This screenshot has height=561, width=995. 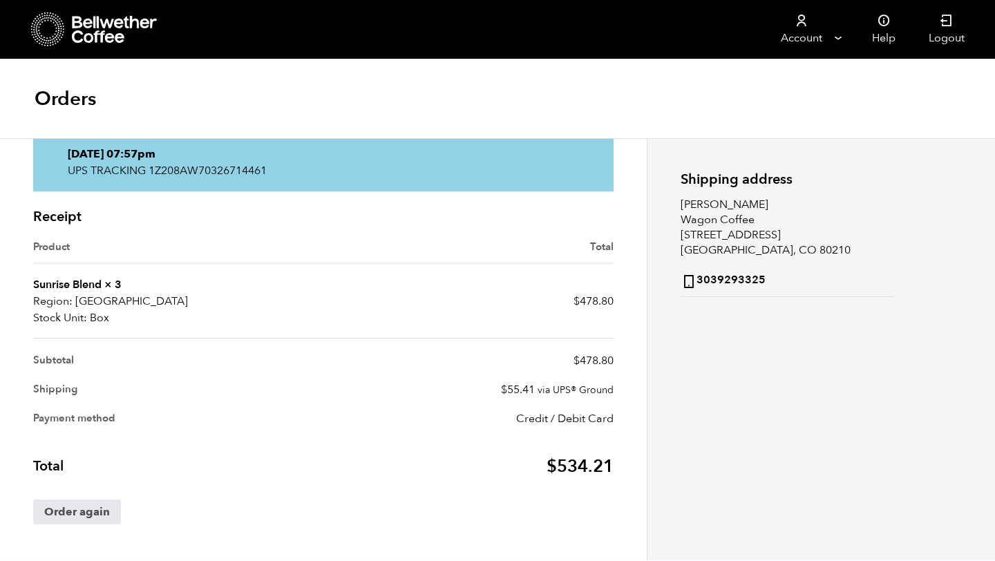 What do you see at coordinates (787, 179) in the screenshot?
I see `h2: Shipping address` at bounding box center [787, 179].